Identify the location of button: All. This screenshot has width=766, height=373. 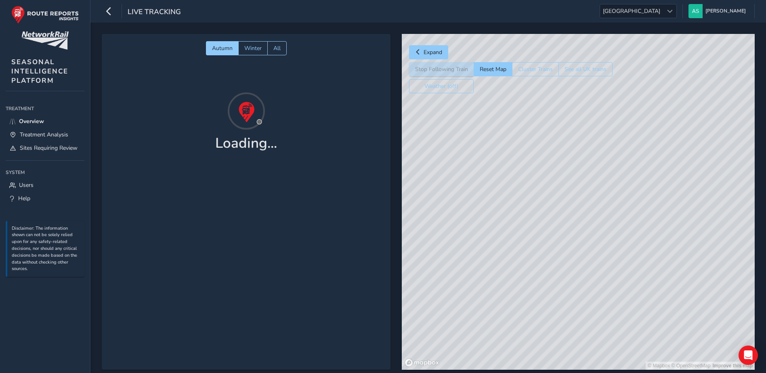
(277, 48).